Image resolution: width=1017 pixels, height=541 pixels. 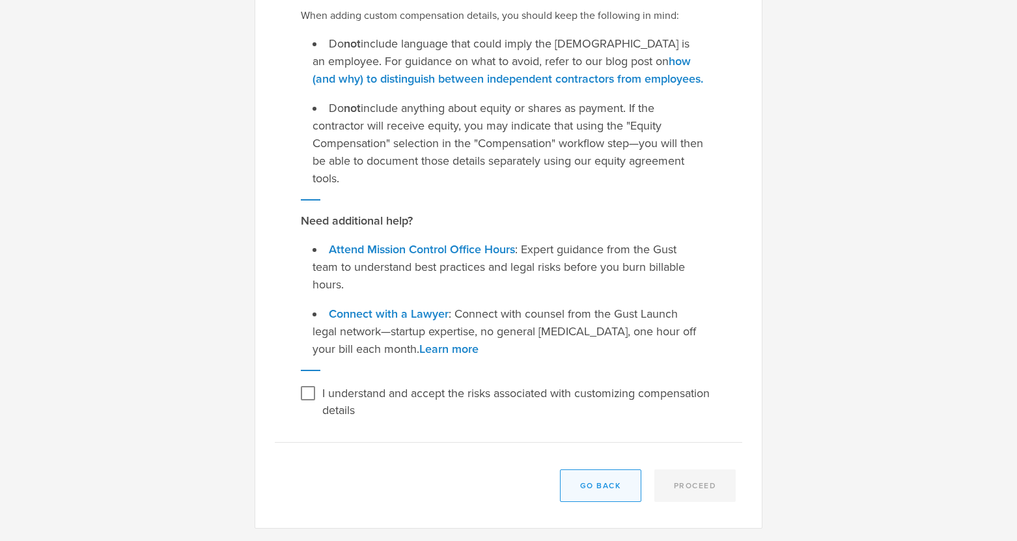 What do you see at coordinates (509, 267) in the screenshot?
I see `li: : Expert guidance from the Gust team to understand best practices and legal risks before you burn...` at bounding box center [509, 267].